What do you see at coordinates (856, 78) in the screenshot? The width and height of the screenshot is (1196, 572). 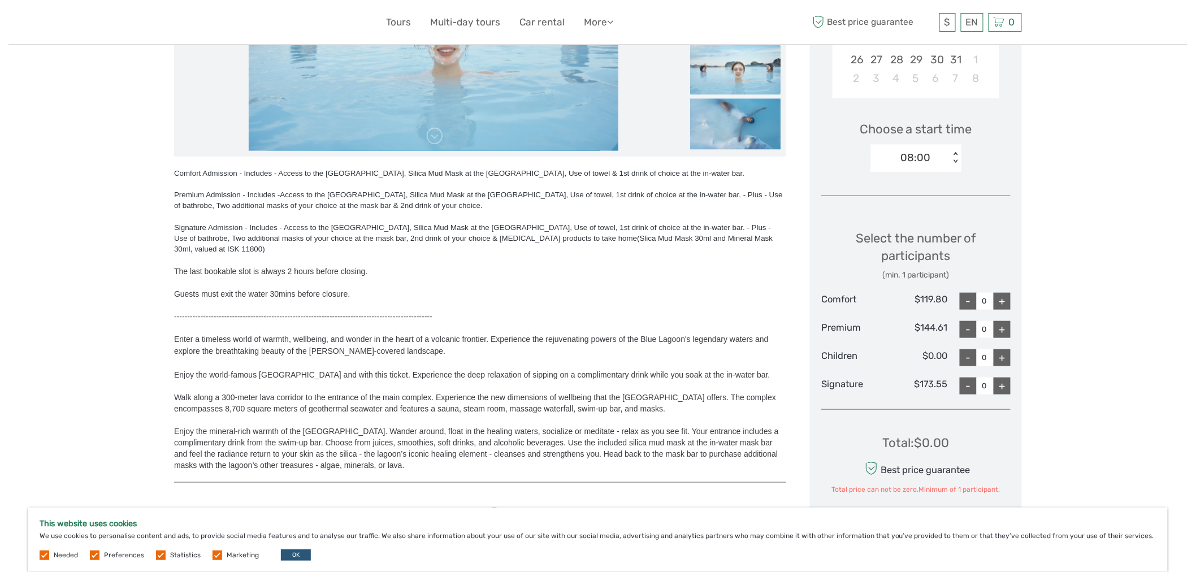 I see `div: Choose Sunday, November 2nd, 2025` at bounding box center [856, 78].